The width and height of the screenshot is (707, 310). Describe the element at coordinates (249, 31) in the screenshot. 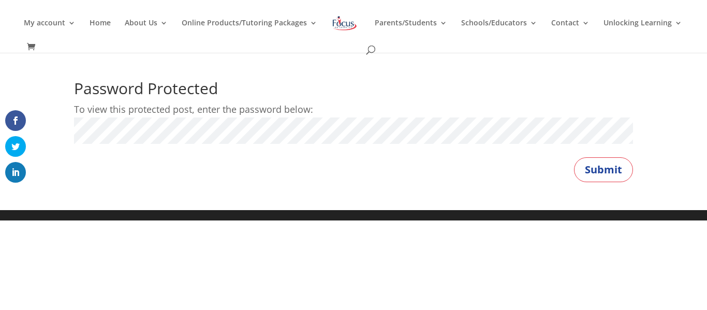

I see `a: Online Products/Tutoring Packages` at that location.